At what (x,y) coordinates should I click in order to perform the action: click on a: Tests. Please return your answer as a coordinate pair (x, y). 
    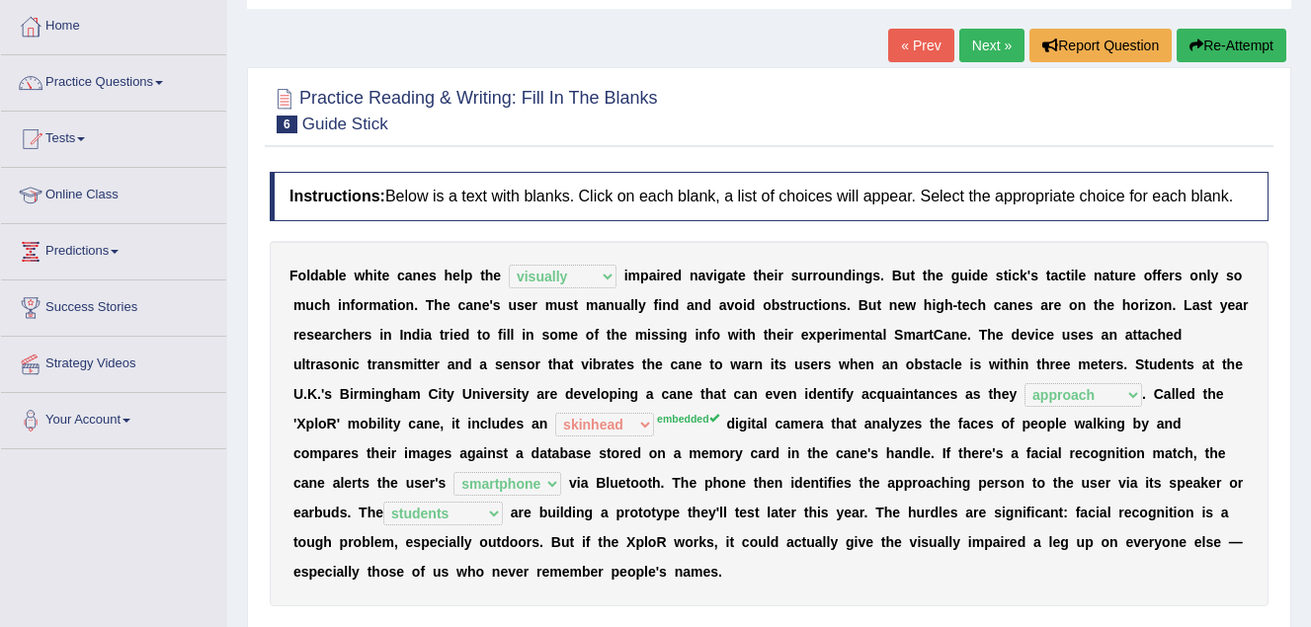
    Looking at the image, I should click on (114, 136).